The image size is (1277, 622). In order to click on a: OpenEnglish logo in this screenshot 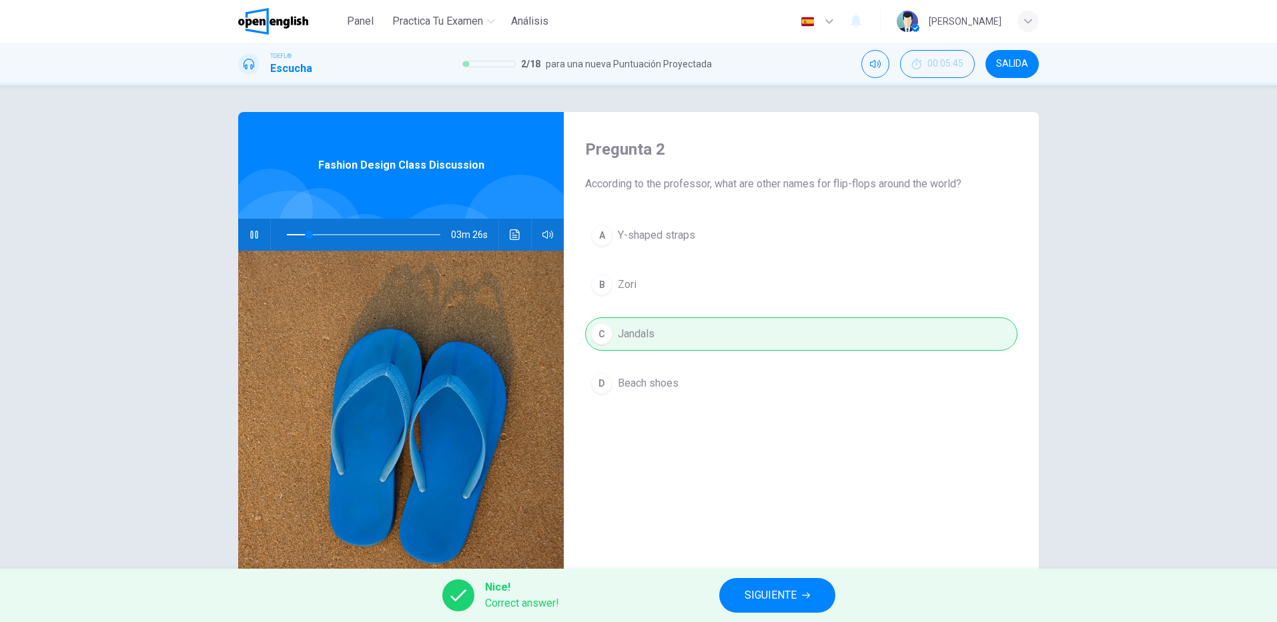, I will do `click(288, 21)`.